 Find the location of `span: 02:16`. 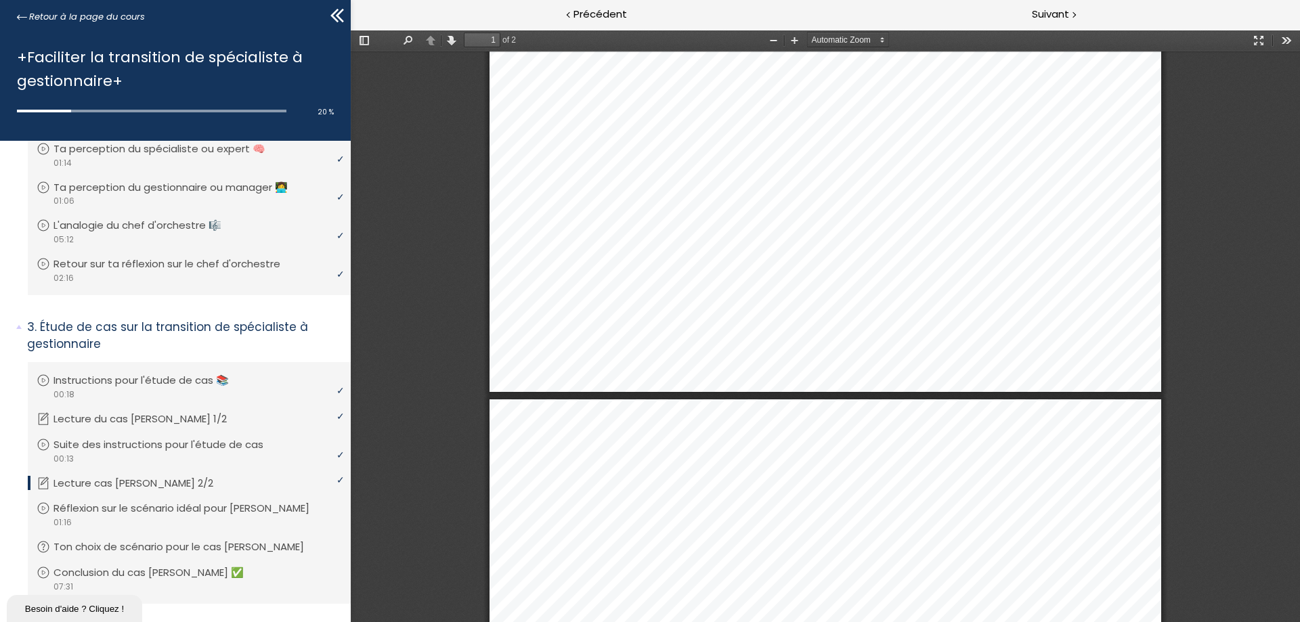

span: 02:16 is located at coordinates (63, 278).